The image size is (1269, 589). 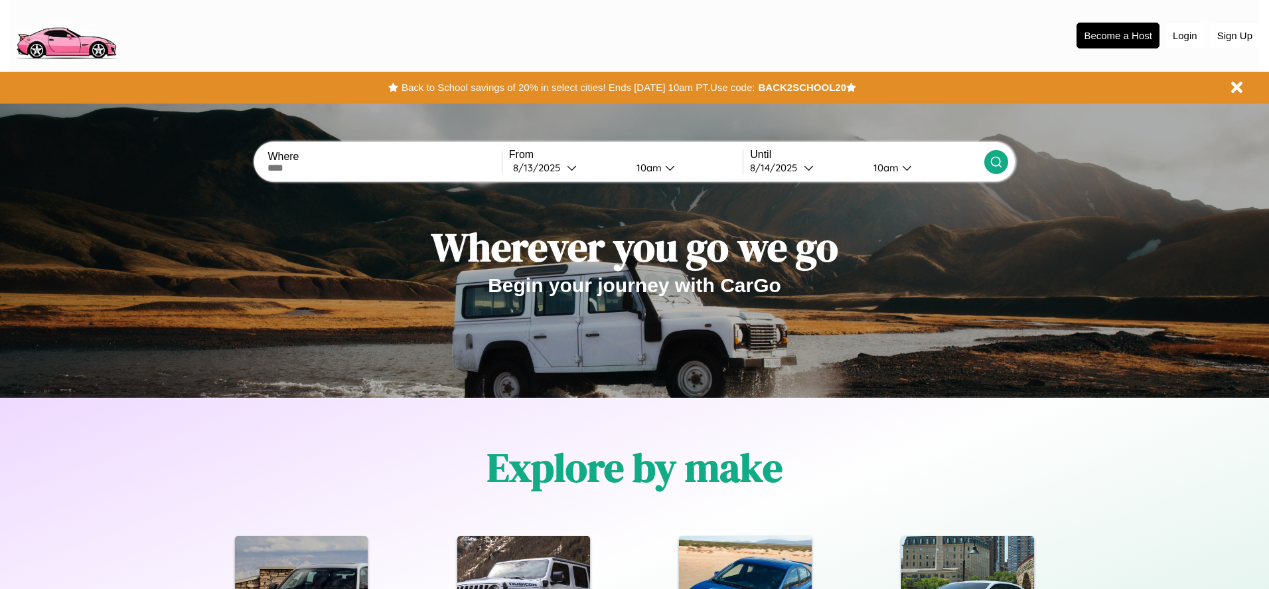 I want to click on label: Until, so click(x=867, y=155).